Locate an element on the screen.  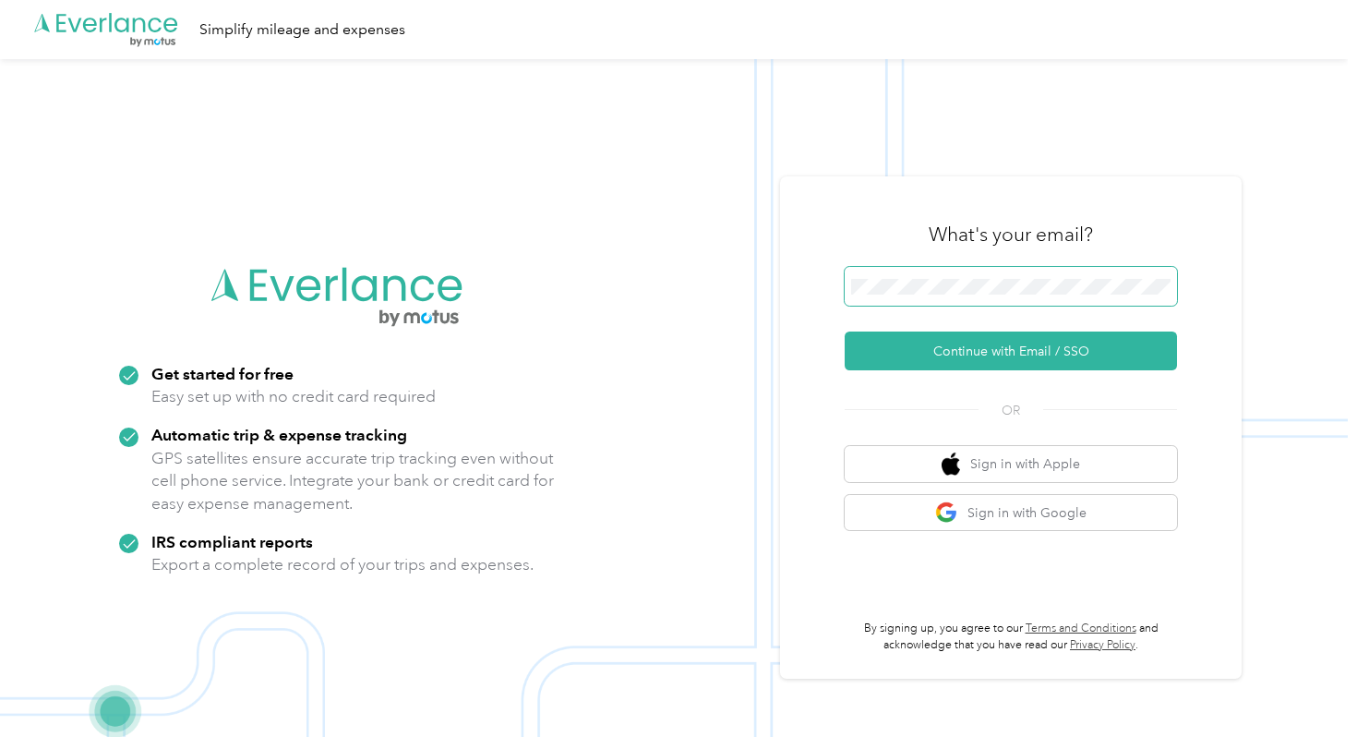
img: apple logo is located at coordinates (951, 463).